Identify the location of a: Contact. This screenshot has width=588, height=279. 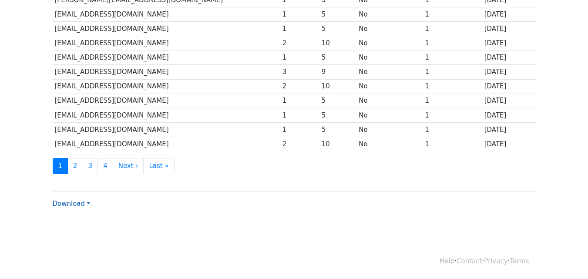
(469, 261).